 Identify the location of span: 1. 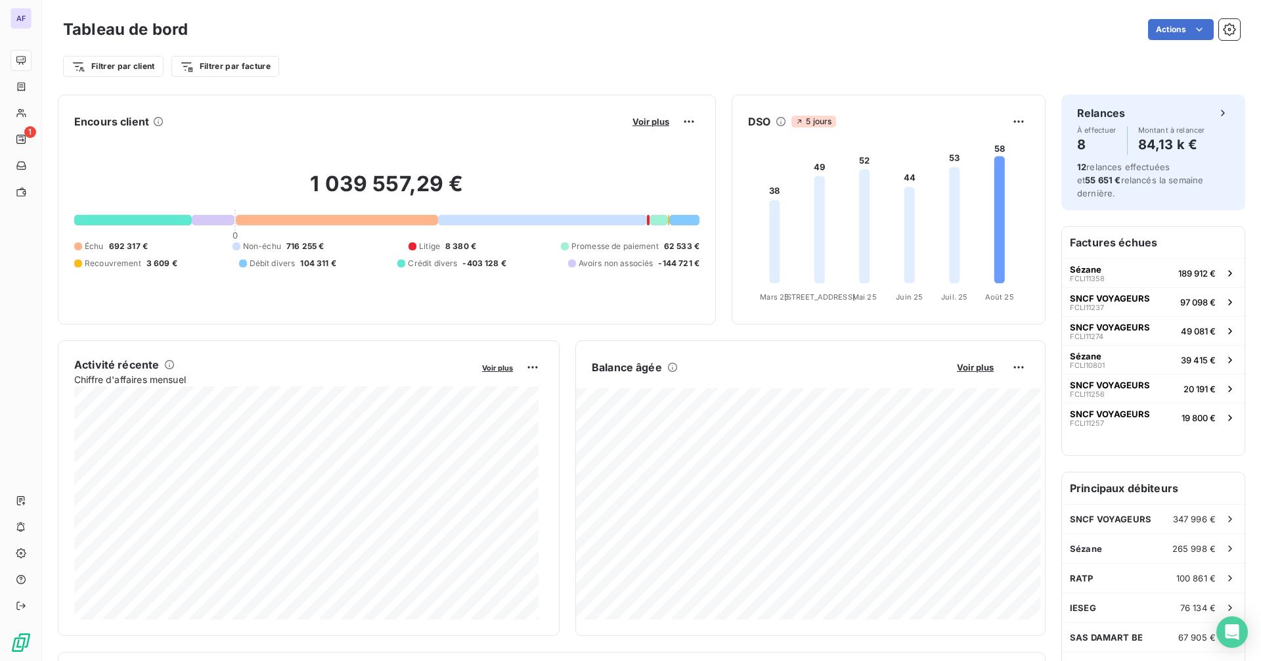
(30, 132).